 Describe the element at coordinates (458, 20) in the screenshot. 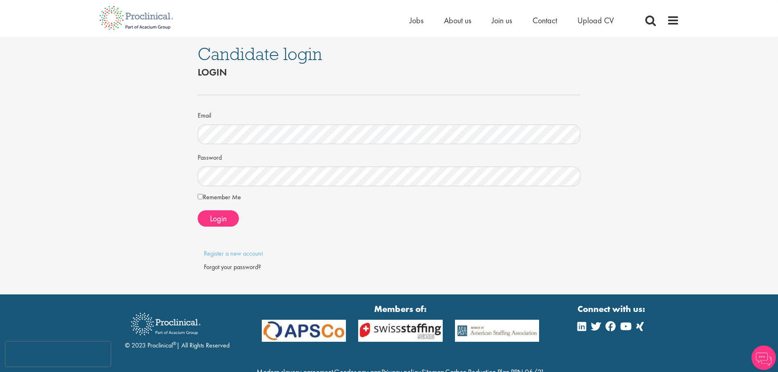

I see `span: About us` at that location.